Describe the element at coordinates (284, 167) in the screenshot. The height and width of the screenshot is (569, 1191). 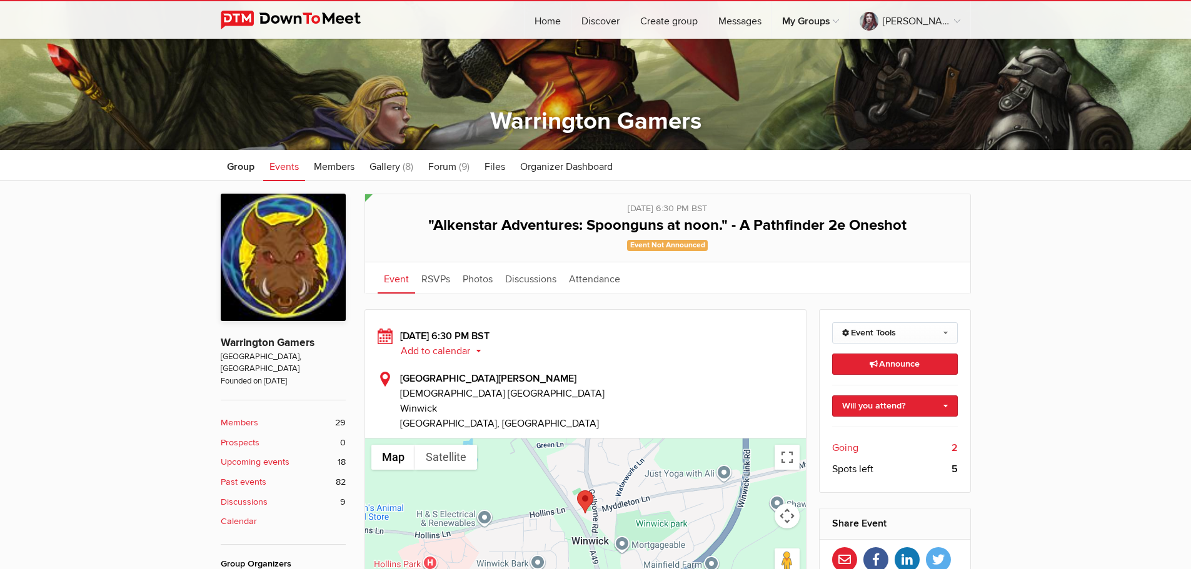
I see `span: Events` at that location.